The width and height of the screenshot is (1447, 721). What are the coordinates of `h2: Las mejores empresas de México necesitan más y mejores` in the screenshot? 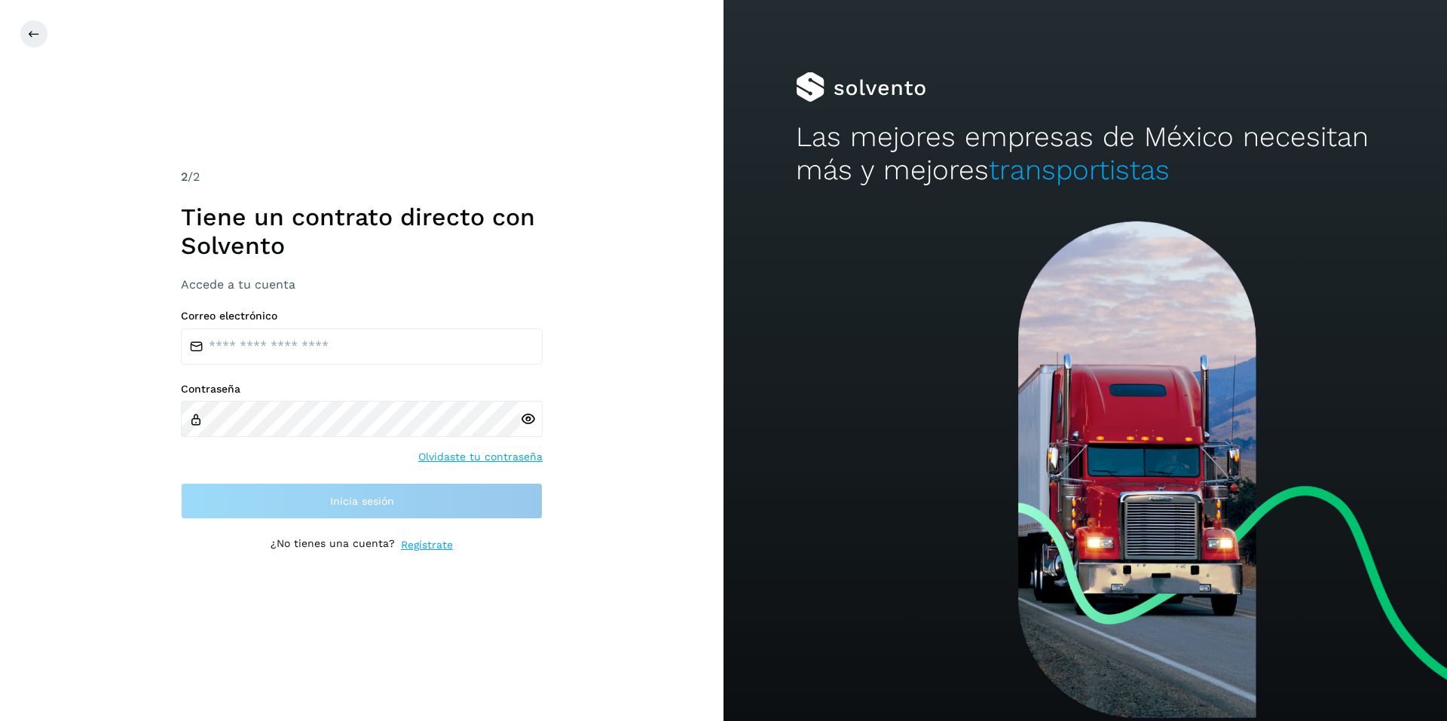 It's located at (1085, 154).